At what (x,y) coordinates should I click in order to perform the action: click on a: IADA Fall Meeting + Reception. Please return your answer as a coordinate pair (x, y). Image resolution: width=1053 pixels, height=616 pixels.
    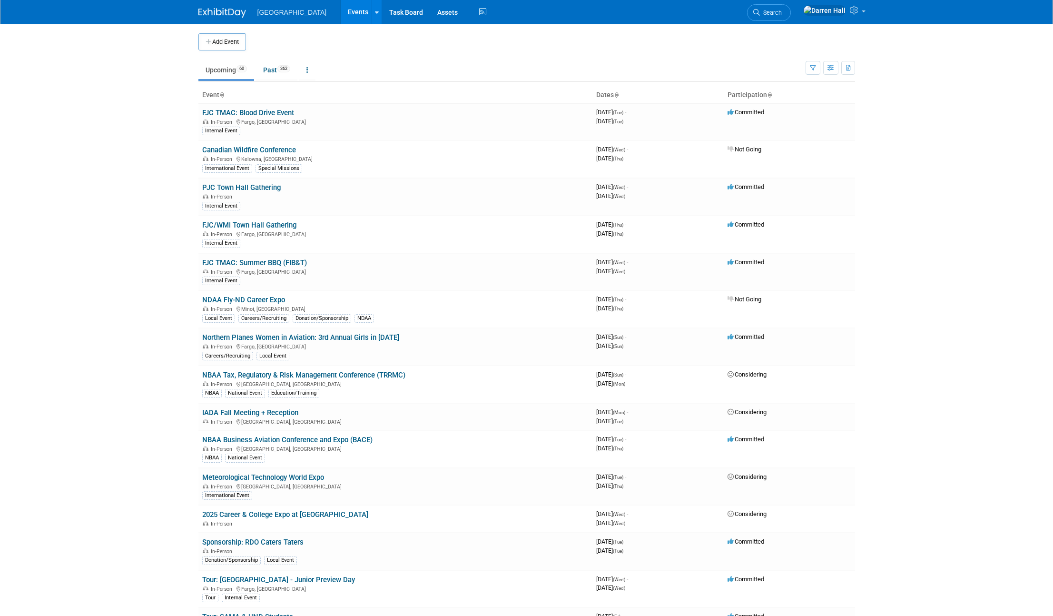
    Looking at the image, I should click on (250, 413).